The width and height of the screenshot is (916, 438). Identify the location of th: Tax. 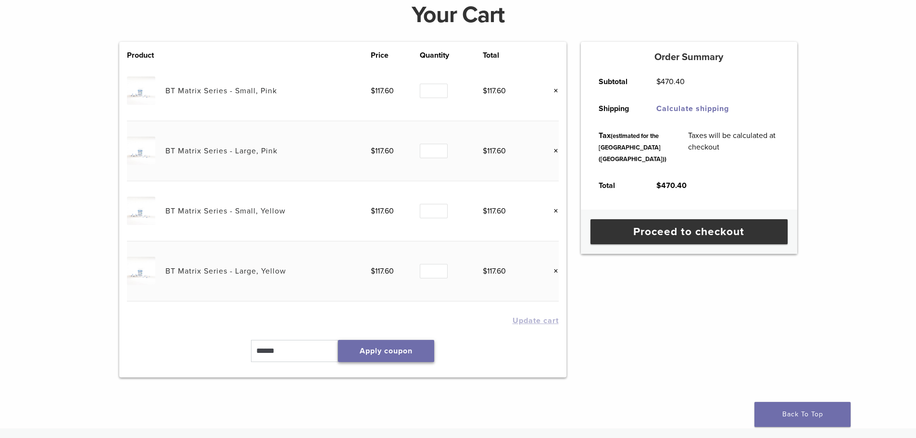
(633, 147).